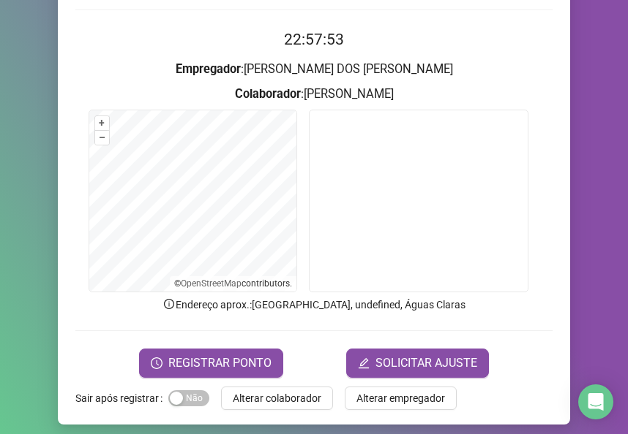 Image resolution: width=628 pixels, height=434 pixels. What do you see at coordinates (400, 399) in the screenshot?
I see `span: Alterar empregador` at bounding box center [400, 399].